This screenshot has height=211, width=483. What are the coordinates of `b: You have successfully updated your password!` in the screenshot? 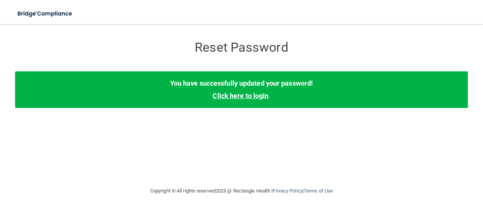 It's located at (242, 83).